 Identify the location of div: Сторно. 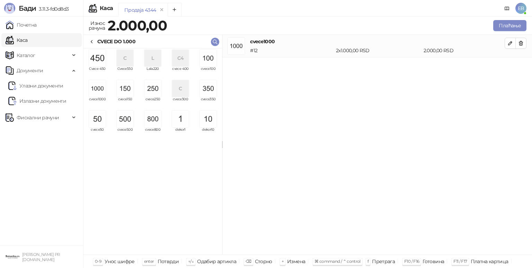
(264, 262).